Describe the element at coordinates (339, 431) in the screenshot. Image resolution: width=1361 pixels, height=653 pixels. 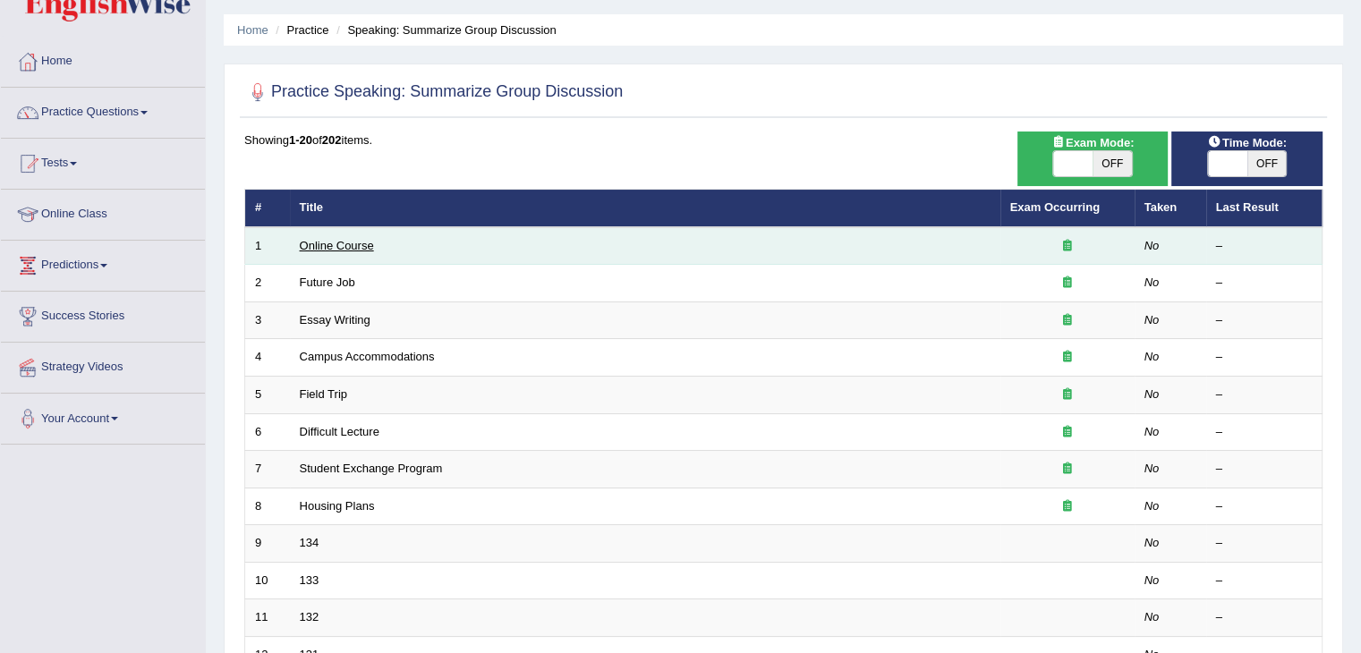
I see `a: Difficult Lecture` at that location.